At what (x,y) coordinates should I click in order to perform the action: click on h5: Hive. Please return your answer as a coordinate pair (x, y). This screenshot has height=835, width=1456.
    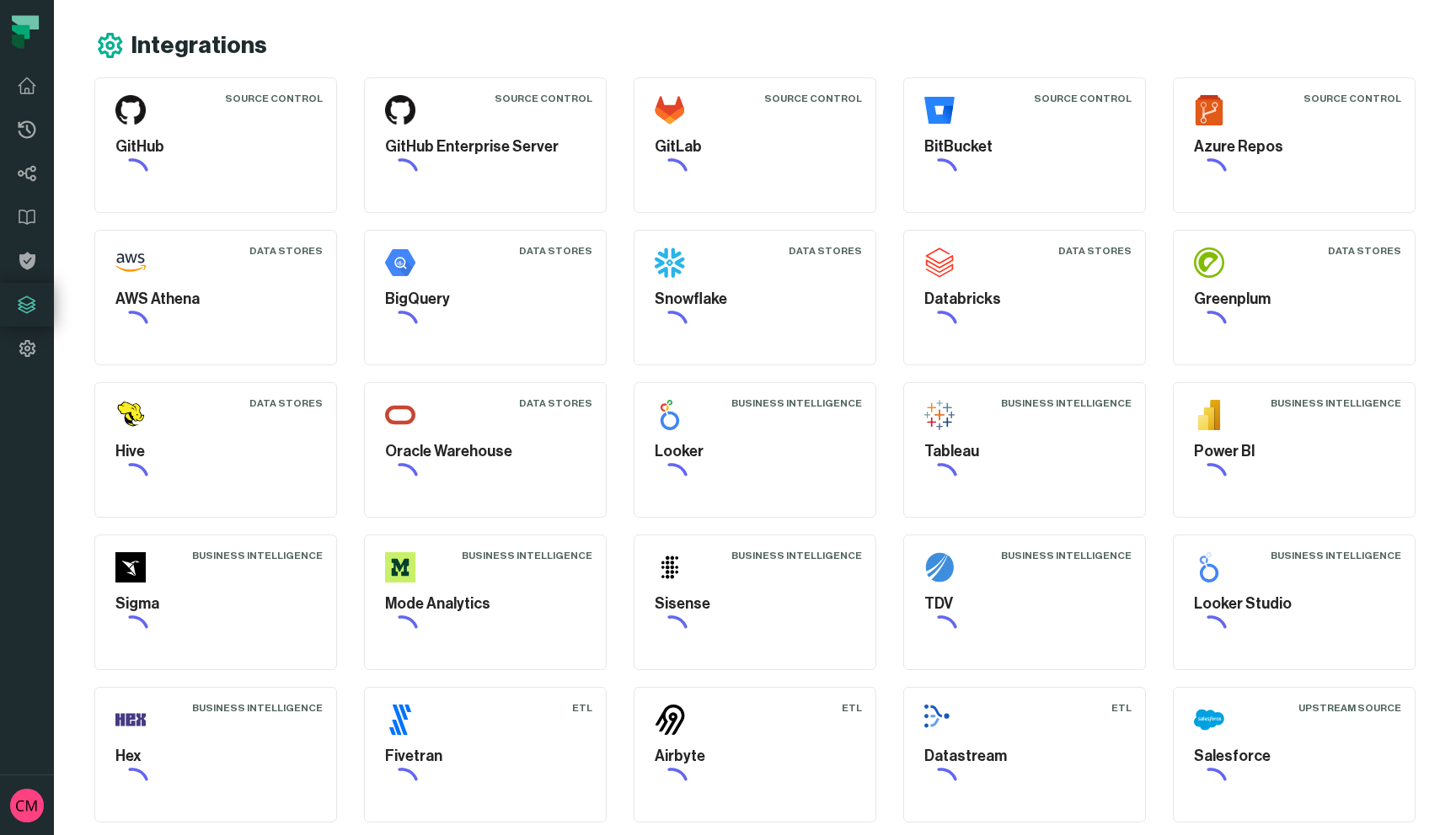
    Looking at the image, I should click on (216, 452).